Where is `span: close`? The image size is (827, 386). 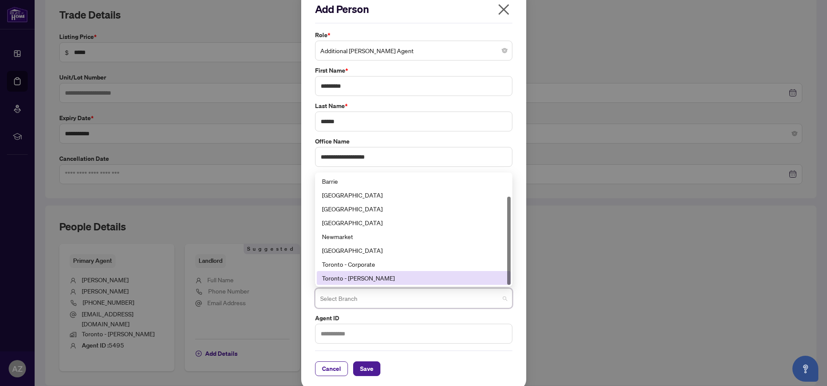
span: close is located at coordinates (504, 10).